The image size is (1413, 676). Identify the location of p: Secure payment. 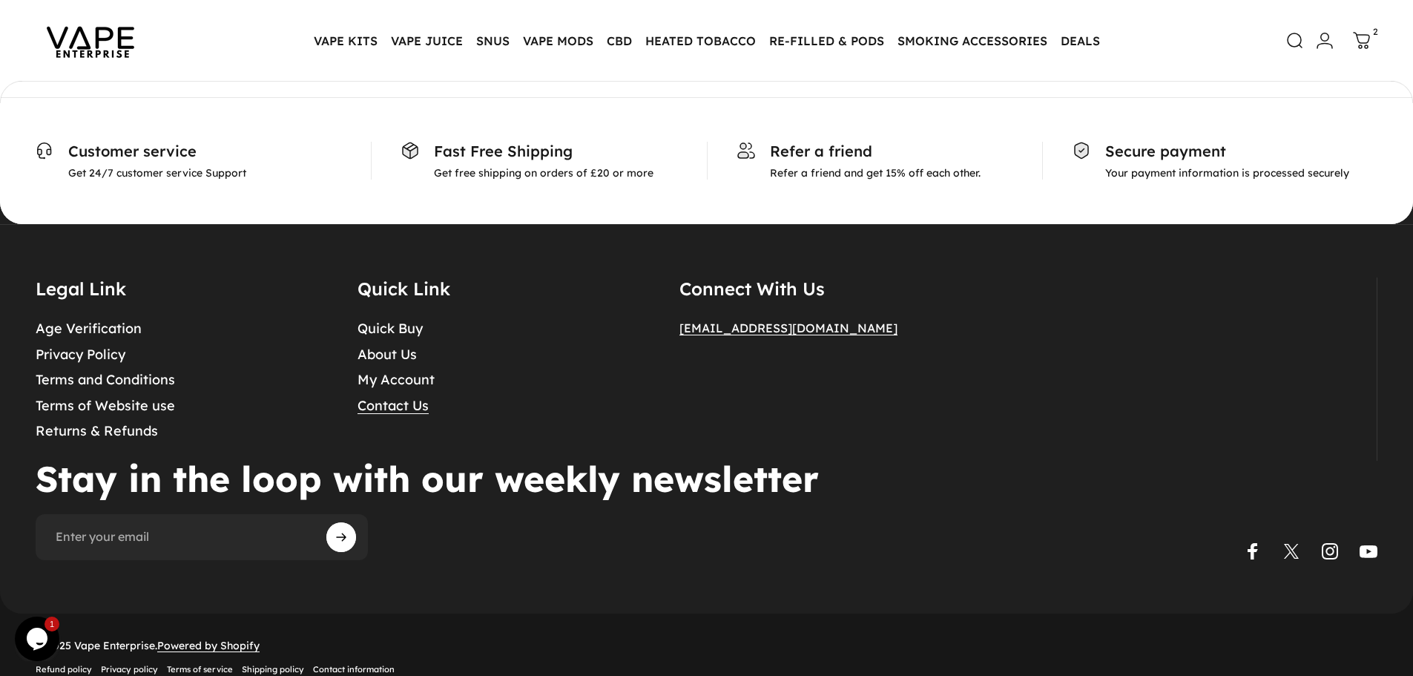
(1227, 151).